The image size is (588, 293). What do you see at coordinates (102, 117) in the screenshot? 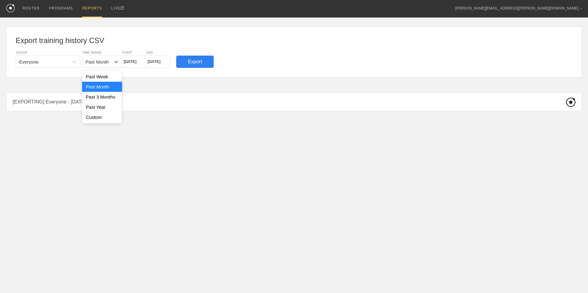
I see `div: Custom` at bounding box center [102, 117].